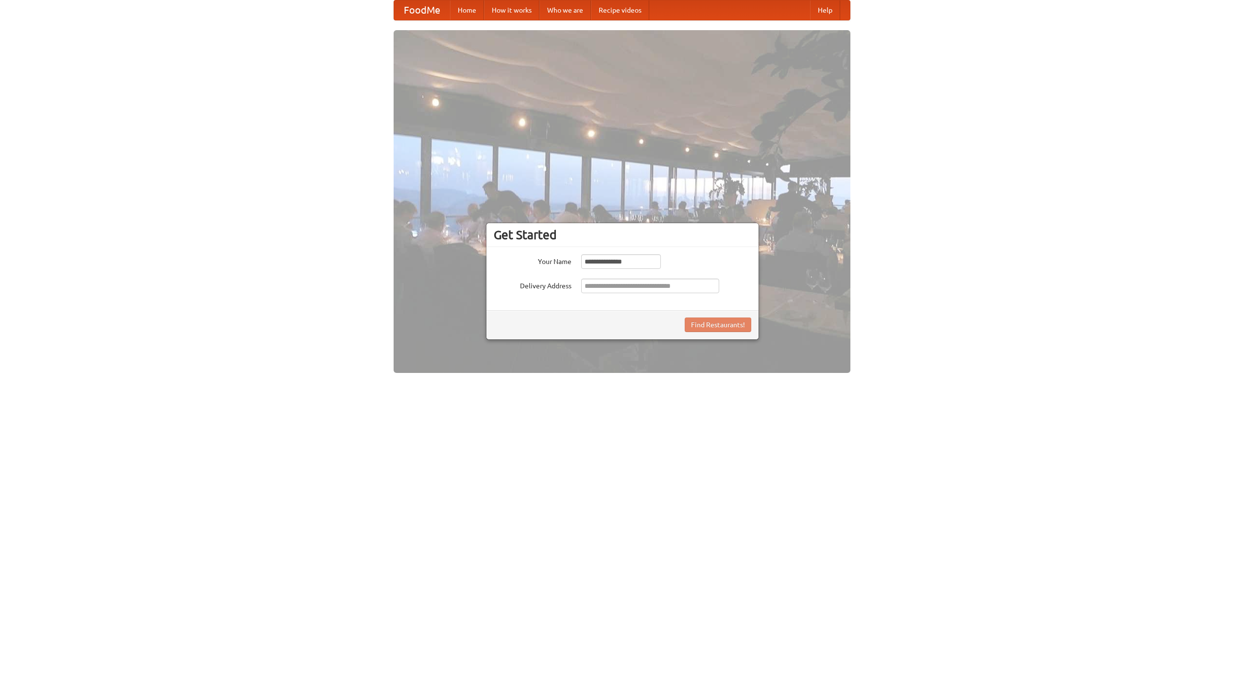  I want to click on h3: Get Started, so click(623, 235).